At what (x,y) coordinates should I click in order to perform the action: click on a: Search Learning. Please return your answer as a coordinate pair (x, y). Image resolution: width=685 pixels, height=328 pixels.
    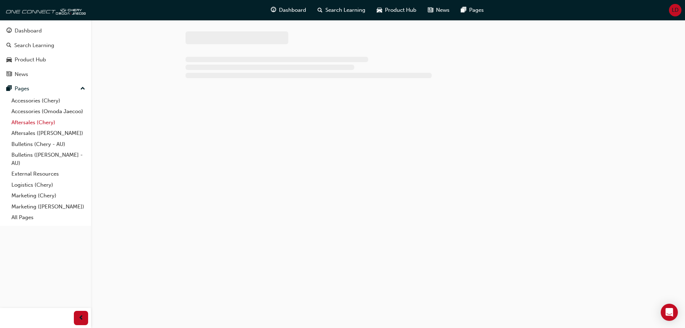
    Looking at the image, I should click on (45, 45).